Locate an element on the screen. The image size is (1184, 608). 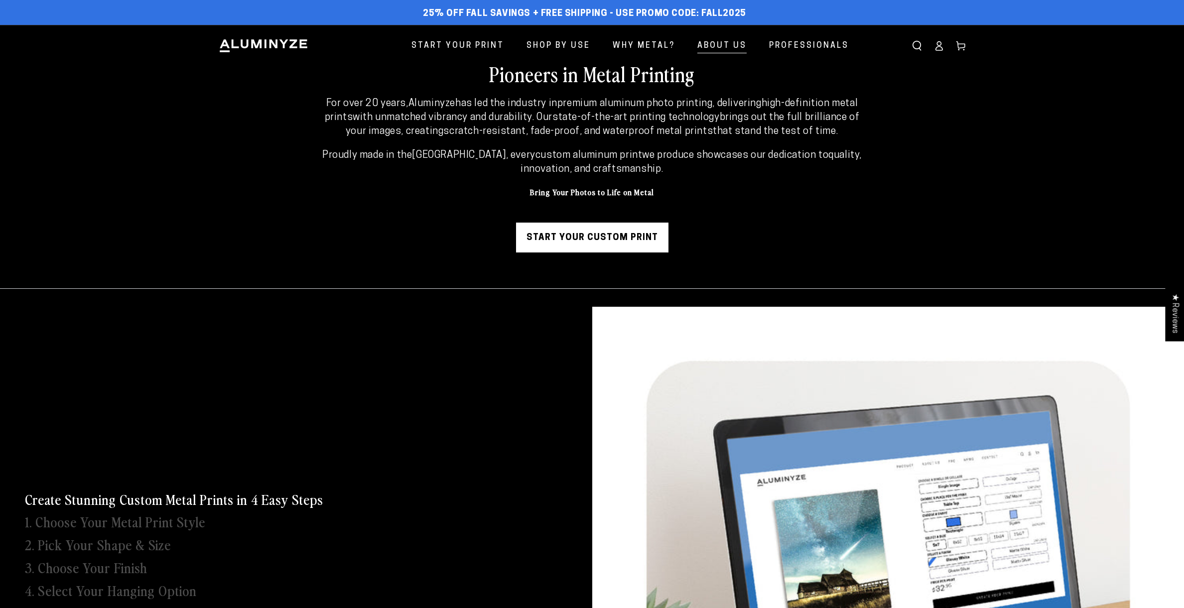
a: Start Your Print is located at coordinates (458, 46).